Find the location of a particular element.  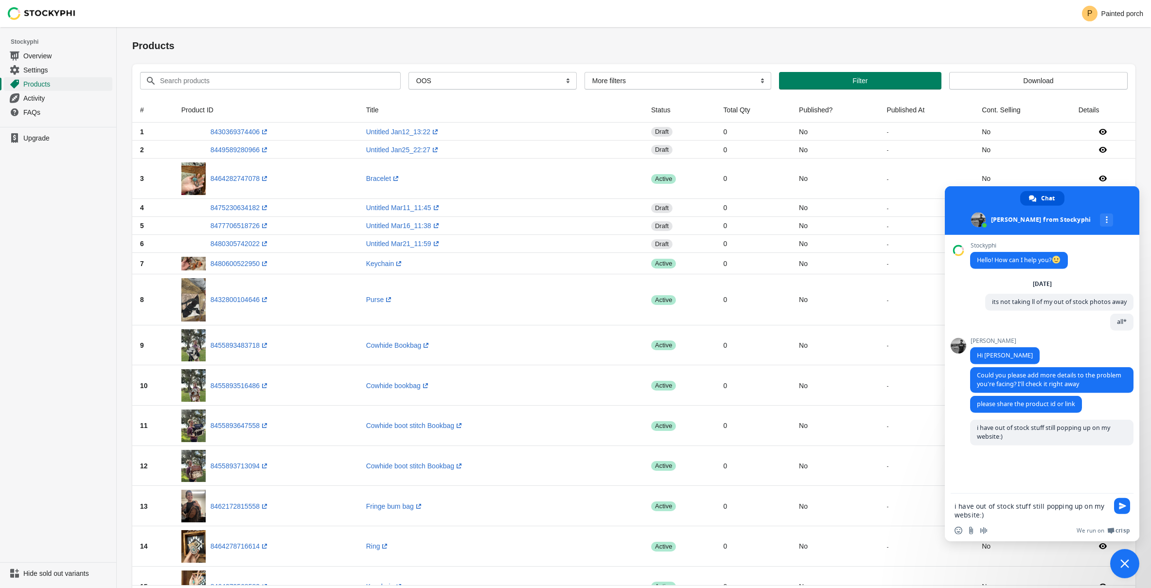

button: Avatar with initials PPainted porch is located at coordinates (1112, 14).